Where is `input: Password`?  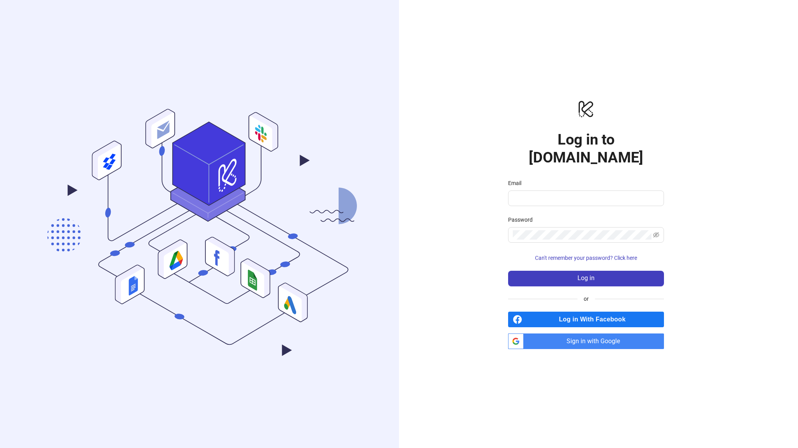
input: Password is located at coordinates (582, 235).